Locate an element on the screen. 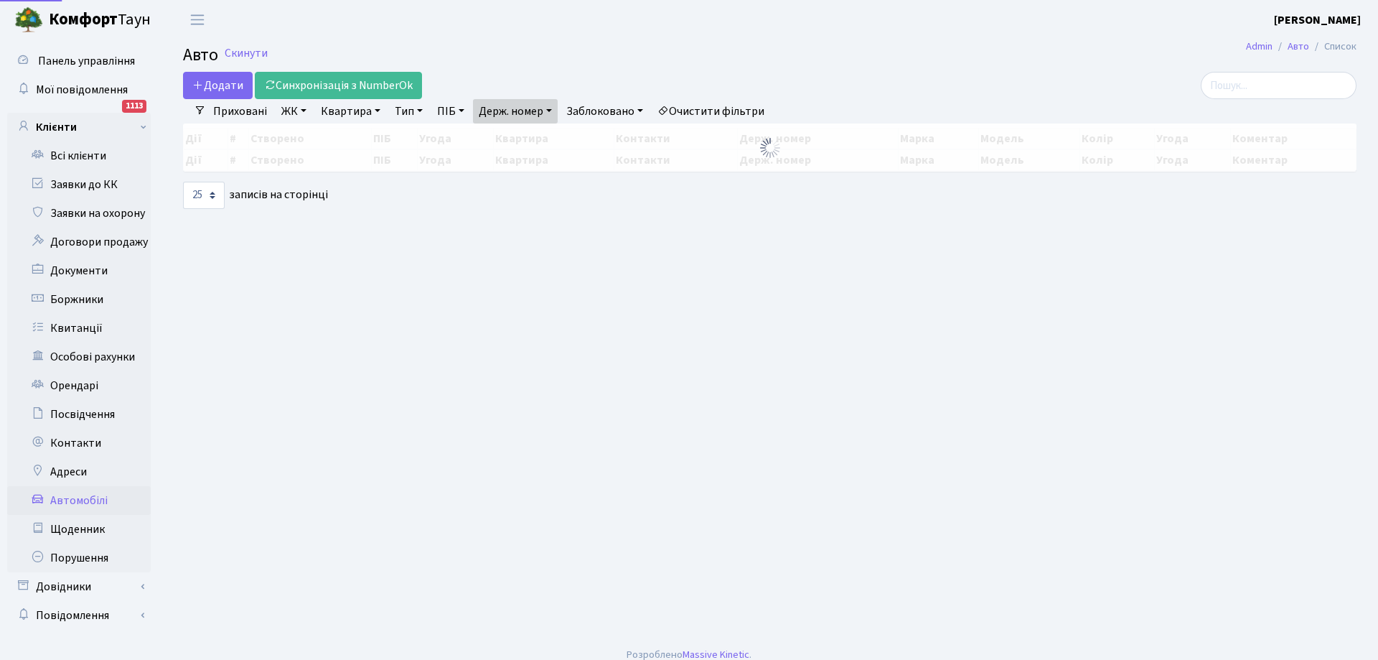 This screenshot has height=660, width=1378. a: ЖК is located at coordinates (294, 111).